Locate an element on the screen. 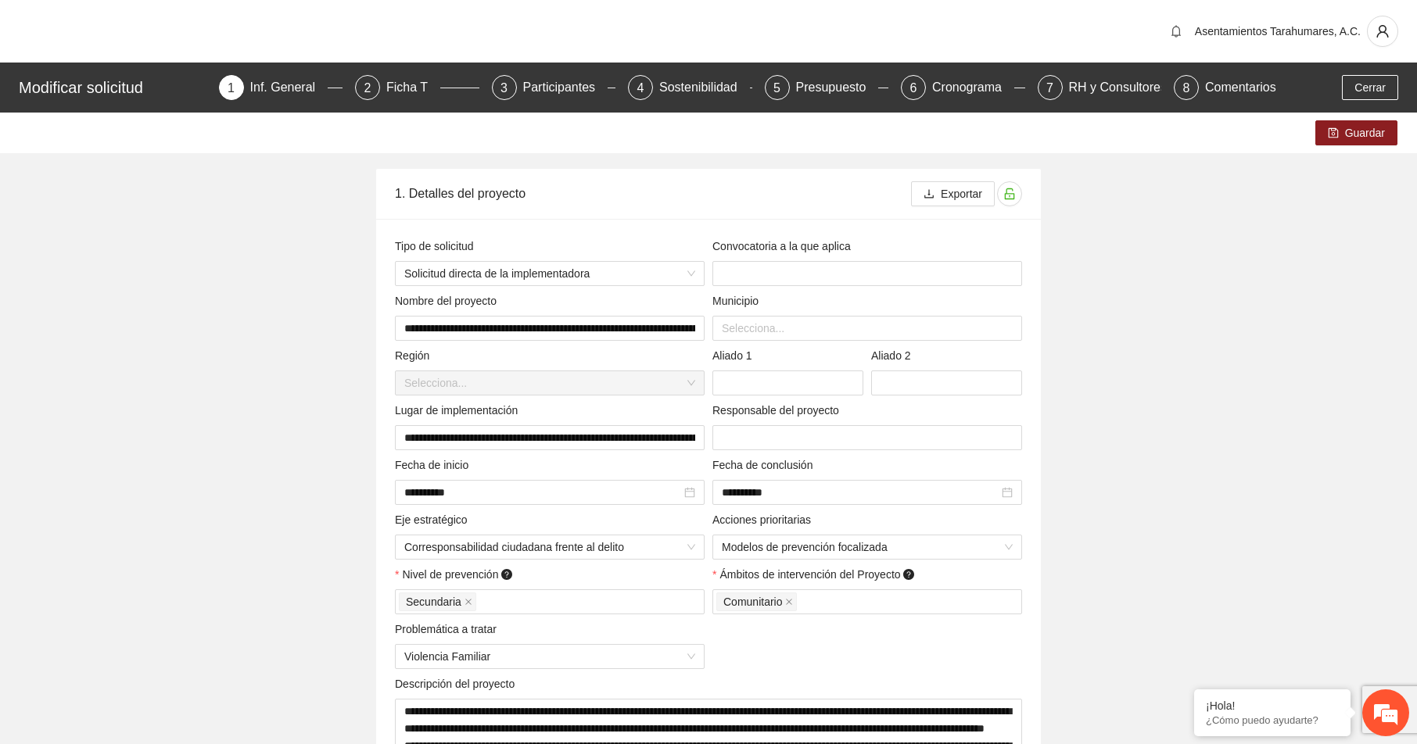 The image size is (1417, 744). button: user is located at coordinates (1383, 31).